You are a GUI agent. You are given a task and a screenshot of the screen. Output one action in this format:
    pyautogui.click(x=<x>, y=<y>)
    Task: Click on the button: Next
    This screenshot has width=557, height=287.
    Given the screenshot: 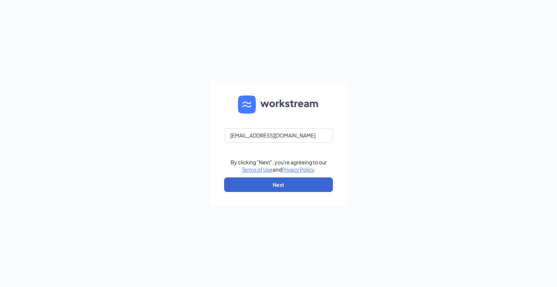 What is the action you would take?
    pyautogui.click(x=279, y=185)
    